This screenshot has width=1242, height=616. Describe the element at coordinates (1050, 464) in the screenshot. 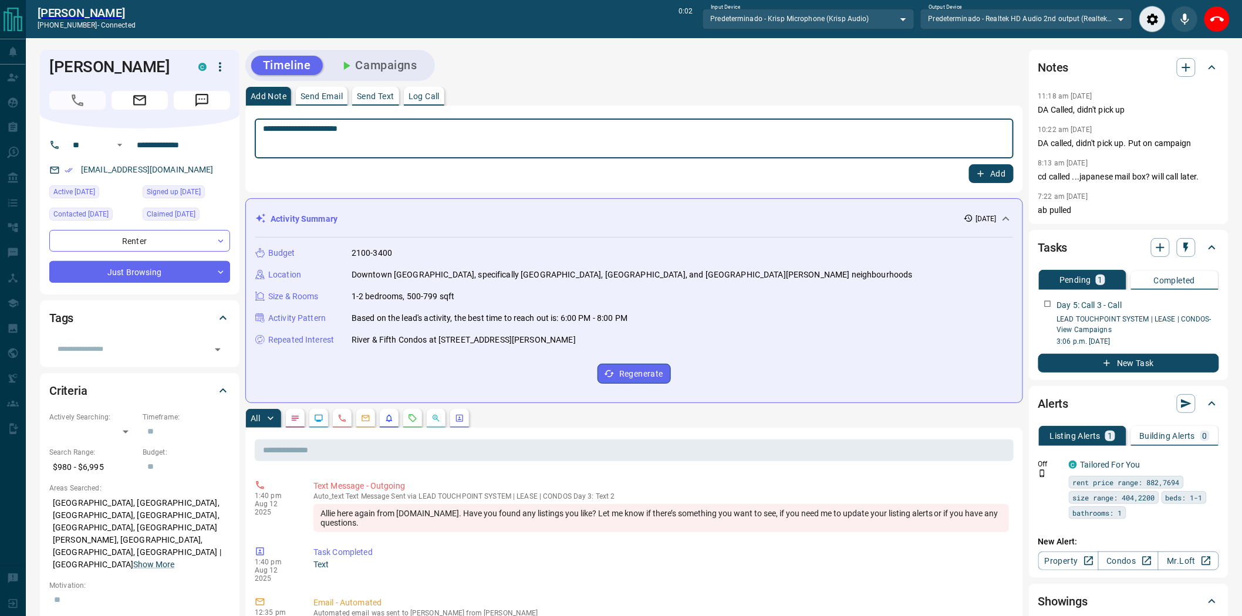

I see `p: Off` at that location.